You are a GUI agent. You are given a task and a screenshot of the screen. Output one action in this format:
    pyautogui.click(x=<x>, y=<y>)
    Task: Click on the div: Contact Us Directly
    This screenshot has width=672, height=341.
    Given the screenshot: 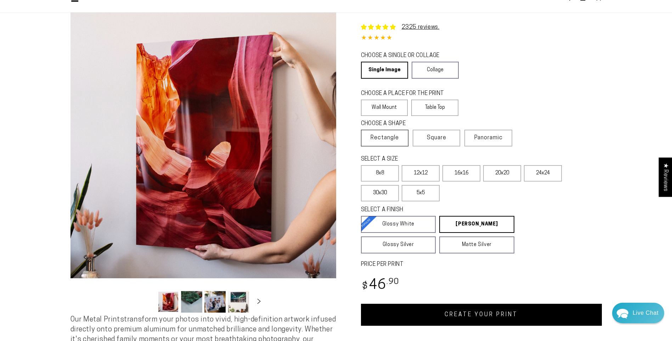 What is the action you would take?
    pyautogui.click(x=645, y=313)
    